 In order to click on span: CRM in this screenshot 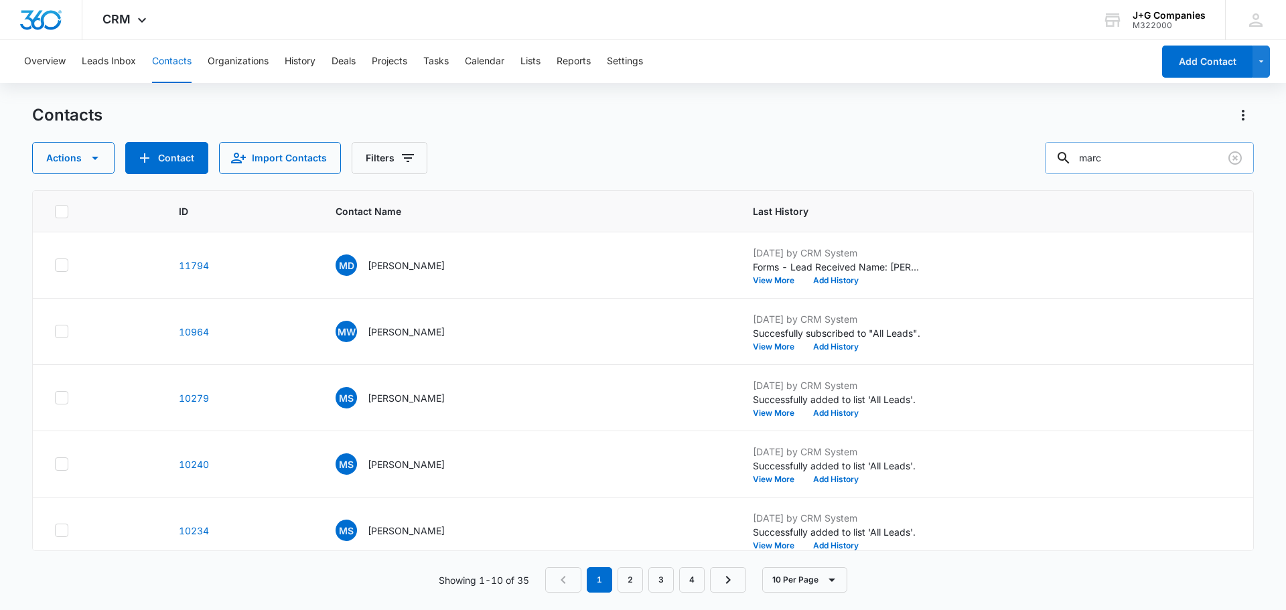, I will do `click(117, 19)`.